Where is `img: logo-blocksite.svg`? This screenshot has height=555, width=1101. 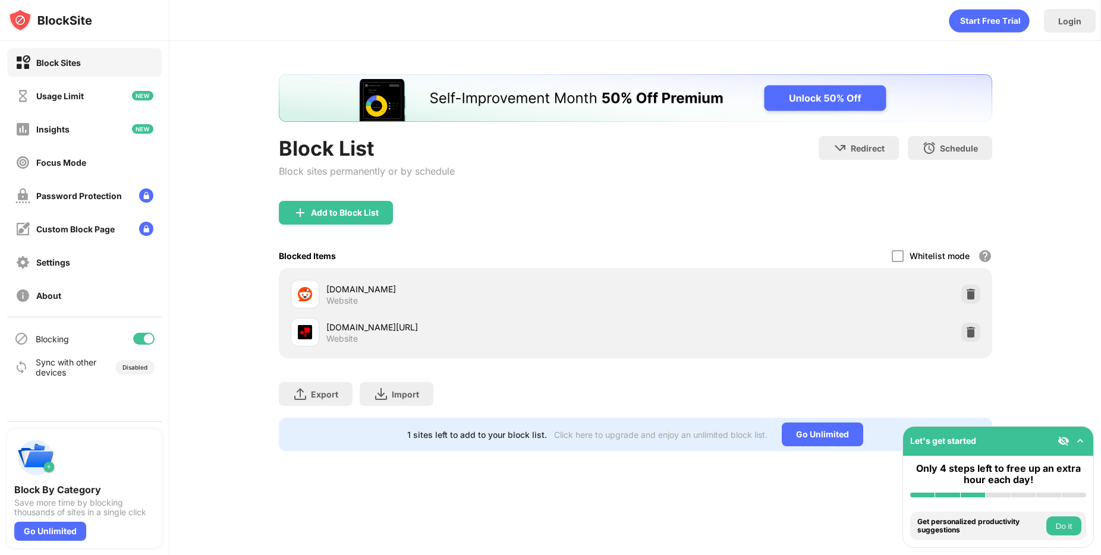
img: logo-blocksite.svg is located at coordinates (50, 20).